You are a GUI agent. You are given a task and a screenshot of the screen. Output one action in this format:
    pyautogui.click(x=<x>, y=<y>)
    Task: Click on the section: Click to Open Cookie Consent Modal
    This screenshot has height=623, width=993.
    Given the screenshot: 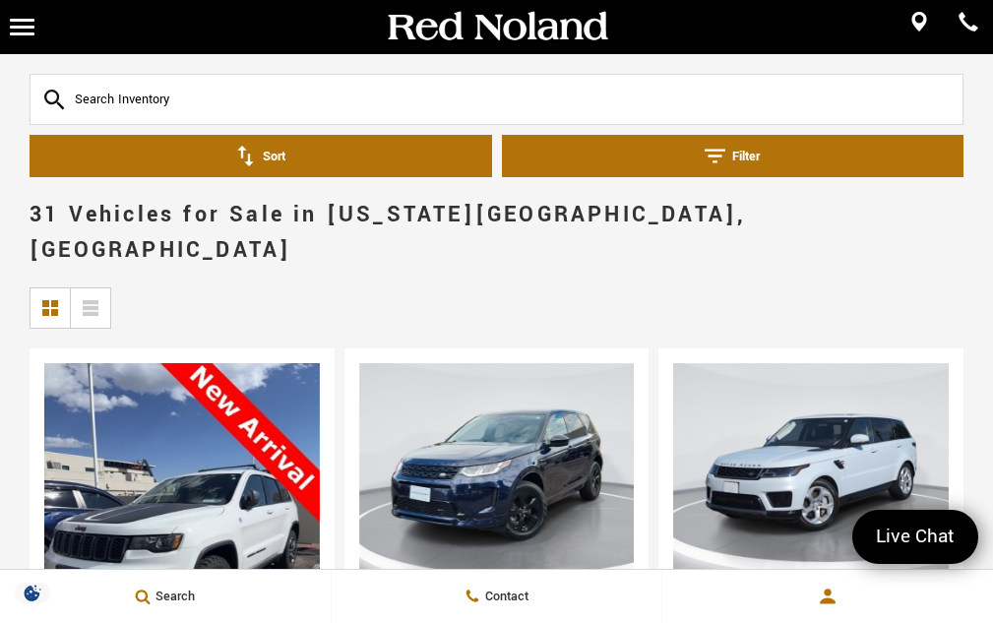 What is the action you would take?
    pyautogui.click(x=32, y=593)
    